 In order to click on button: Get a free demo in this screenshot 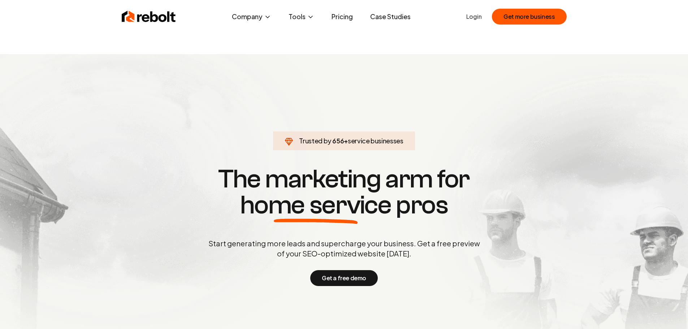, I will do `click(344, 278)`.